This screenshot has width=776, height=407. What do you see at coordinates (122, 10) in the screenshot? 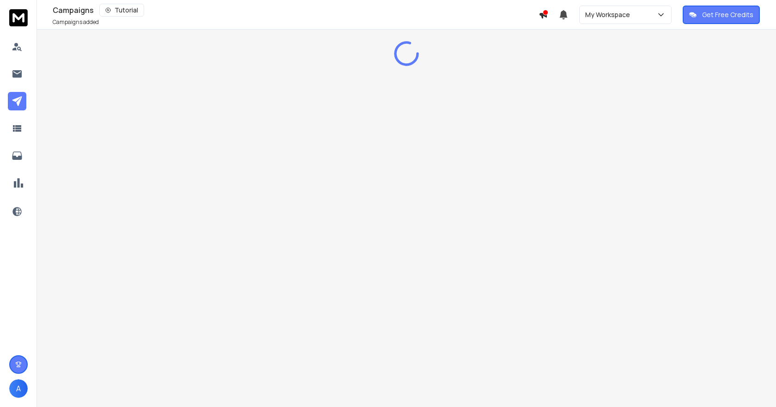
I see `button: Tutorial` at bounding box center [122, 10].